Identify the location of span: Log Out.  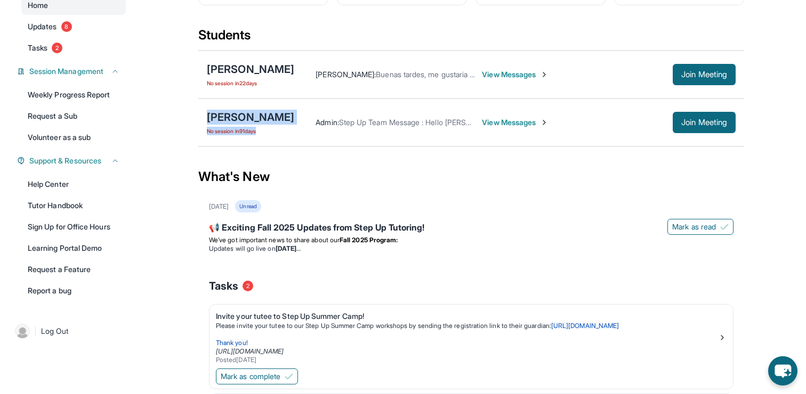
(55, 331).